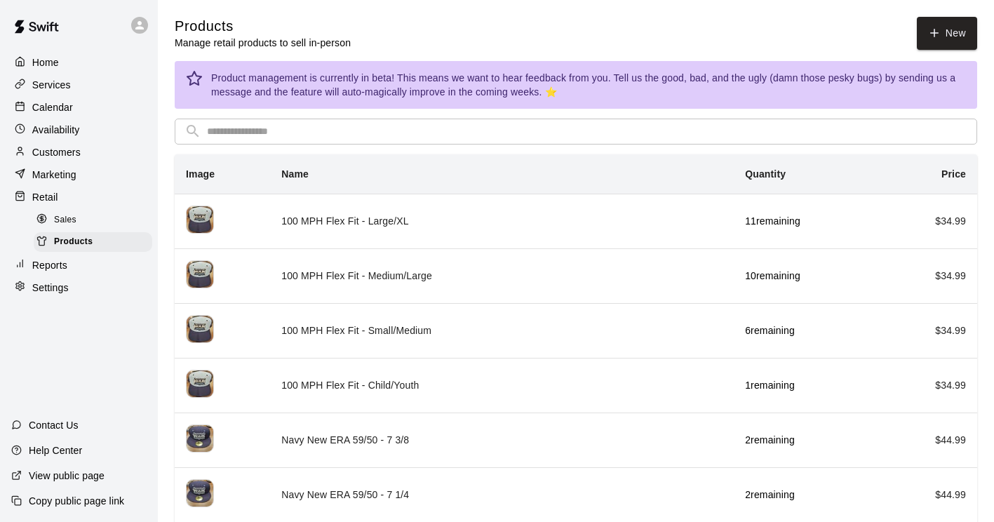 The image size is (994, 522). I want to click on div: Home, so click(79, 62).